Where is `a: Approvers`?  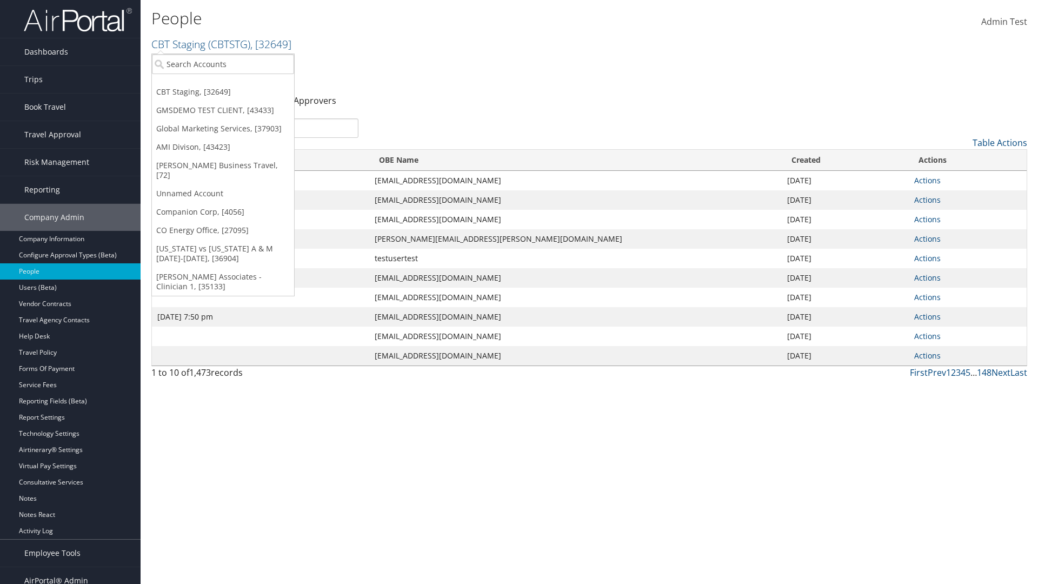
a: Approvers is located at coordinates (315, 101).